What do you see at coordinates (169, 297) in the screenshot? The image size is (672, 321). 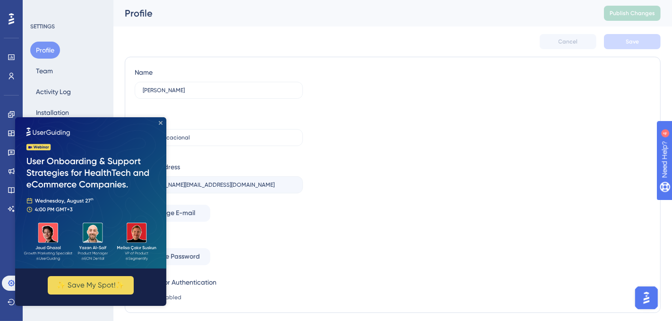 I see `span: Disabled` at bounding box center [169, 297].